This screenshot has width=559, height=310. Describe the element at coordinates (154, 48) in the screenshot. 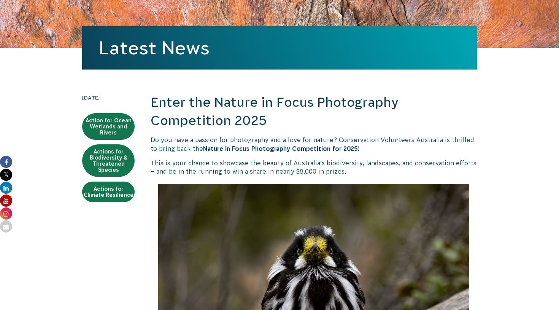

I see `a: Latest News` at that location.